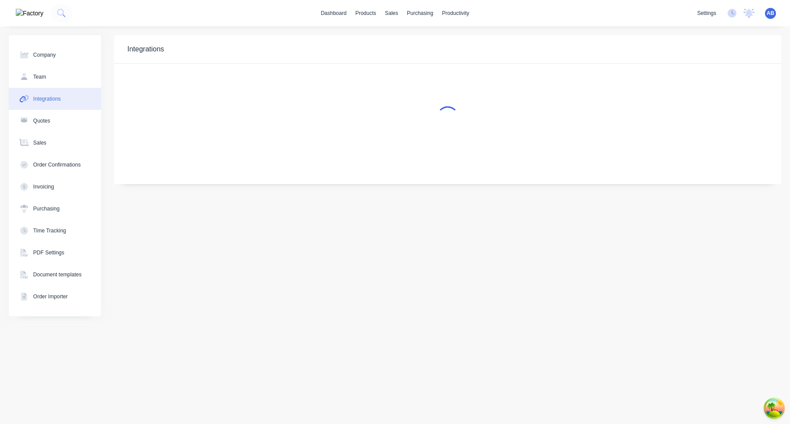 The image size is (790, 424). I want to click on button: Company, so click(55, 55).